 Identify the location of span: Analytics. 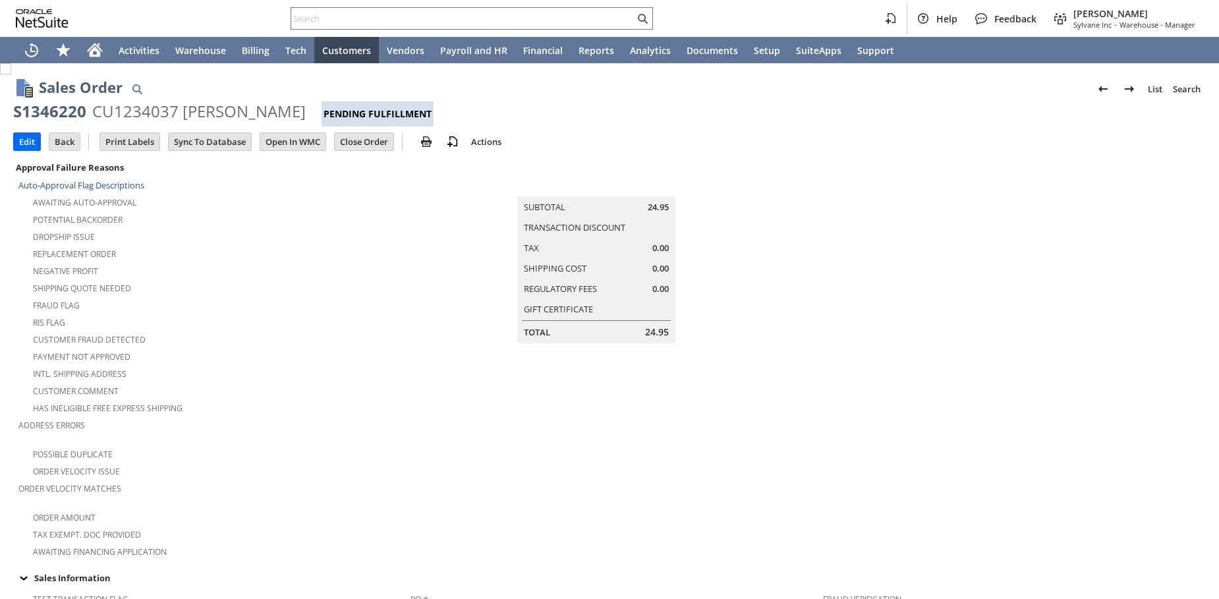
(650, 50).